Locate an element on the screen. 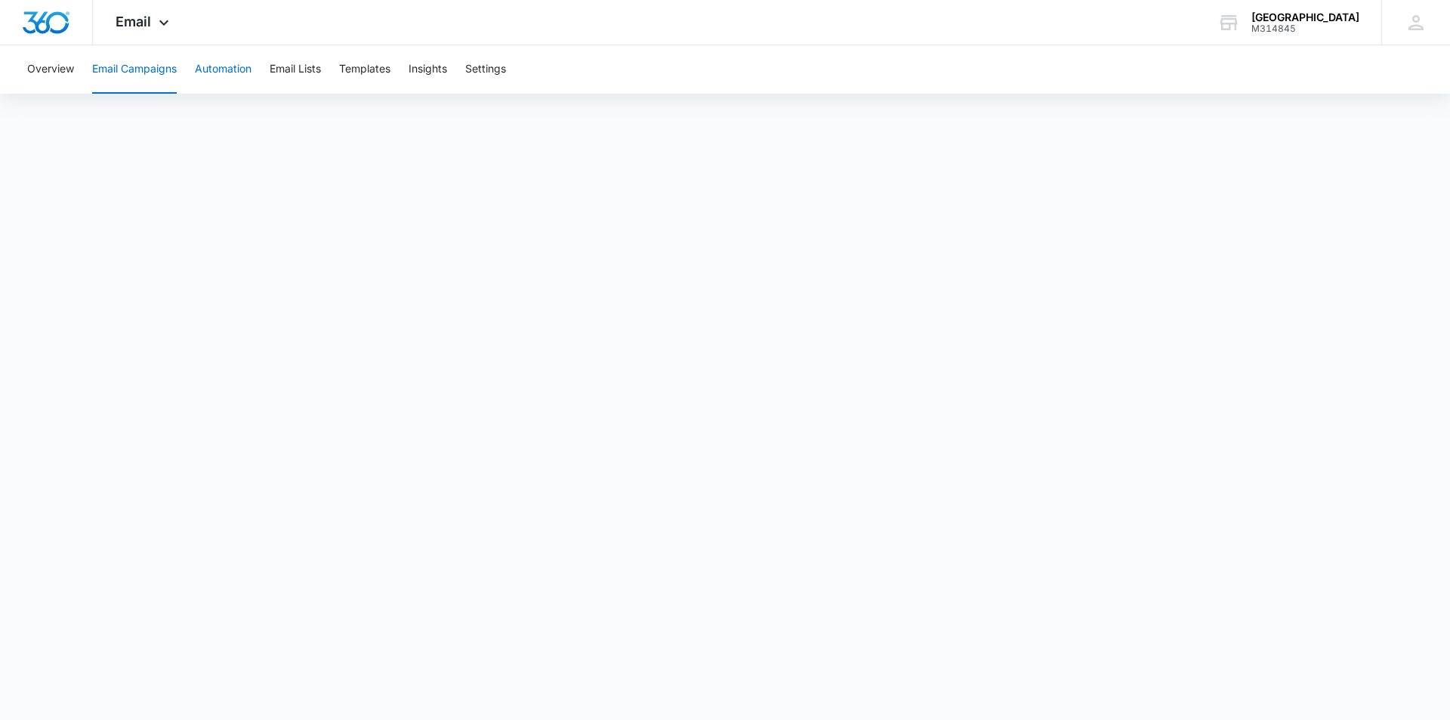  div: account id is located at coordinates (1305, 29).